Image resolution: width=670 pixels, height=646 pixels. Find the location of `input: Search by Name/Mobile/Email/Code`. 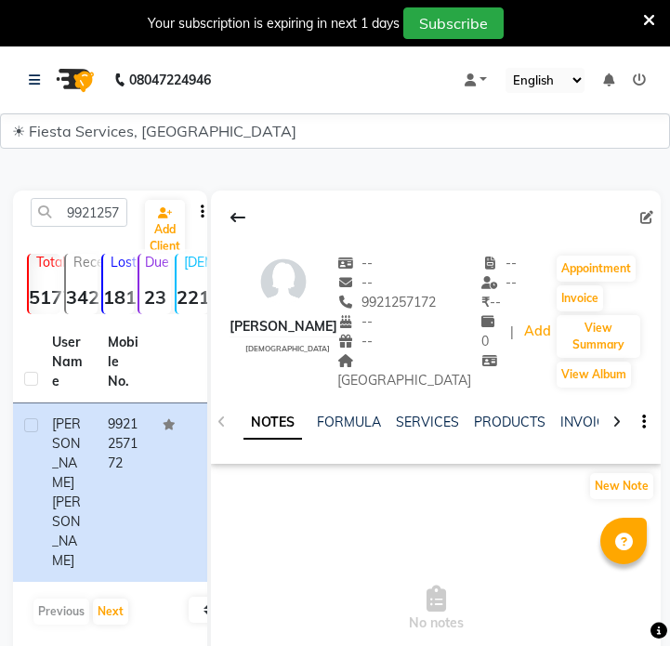

input: Search by Name/Mobile/Email/Code is located at coordinates (79, 212).